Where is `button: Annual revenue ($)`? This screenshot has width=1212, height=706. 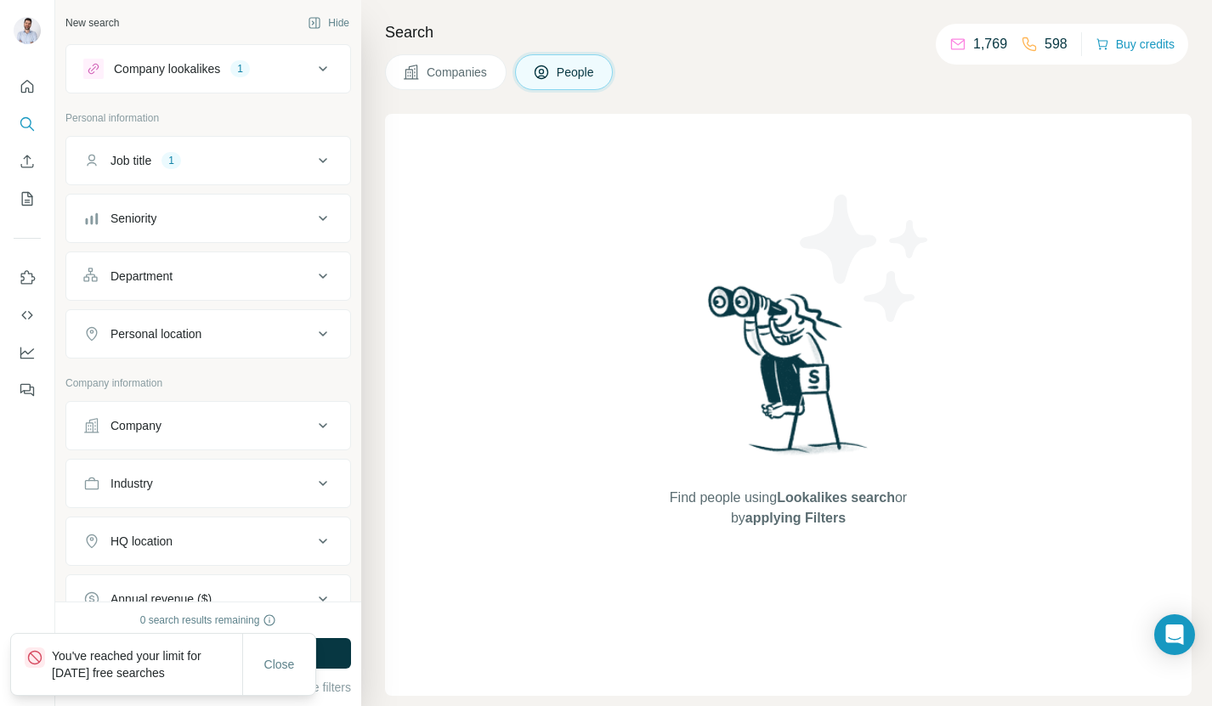
button: Annual revenue ($) is located at coordinates (208, 599).